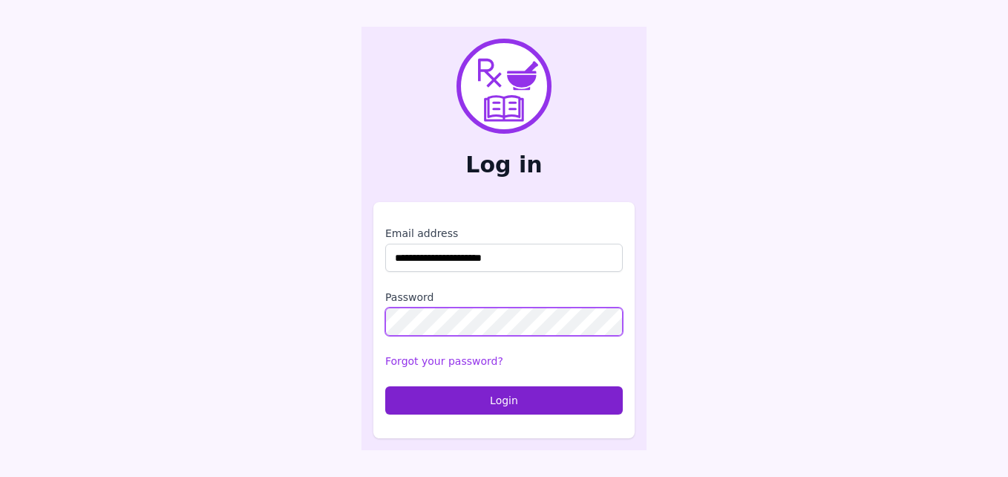 This screenshot has height=477, width=1008. Describe the element at coordinates (504, 233) in the screenshot. I see `label: Email address` at that location.